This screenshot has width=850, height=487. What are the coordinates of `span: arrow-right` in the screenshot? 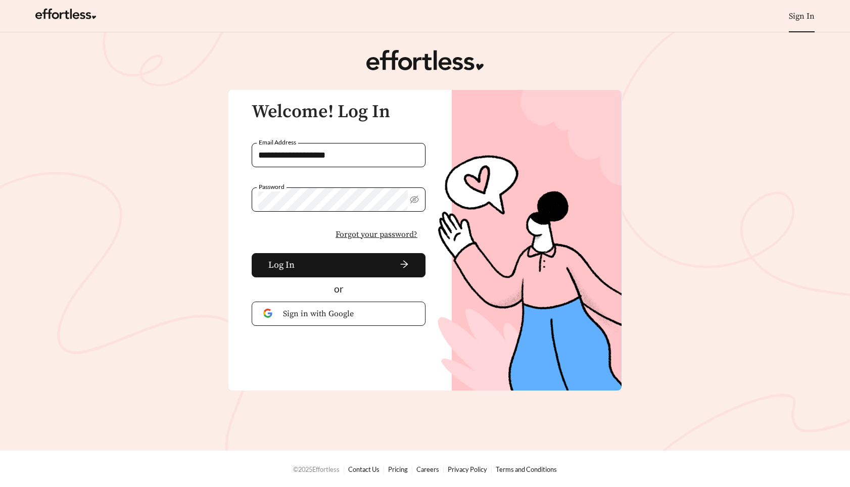 It's located at (354, 265).